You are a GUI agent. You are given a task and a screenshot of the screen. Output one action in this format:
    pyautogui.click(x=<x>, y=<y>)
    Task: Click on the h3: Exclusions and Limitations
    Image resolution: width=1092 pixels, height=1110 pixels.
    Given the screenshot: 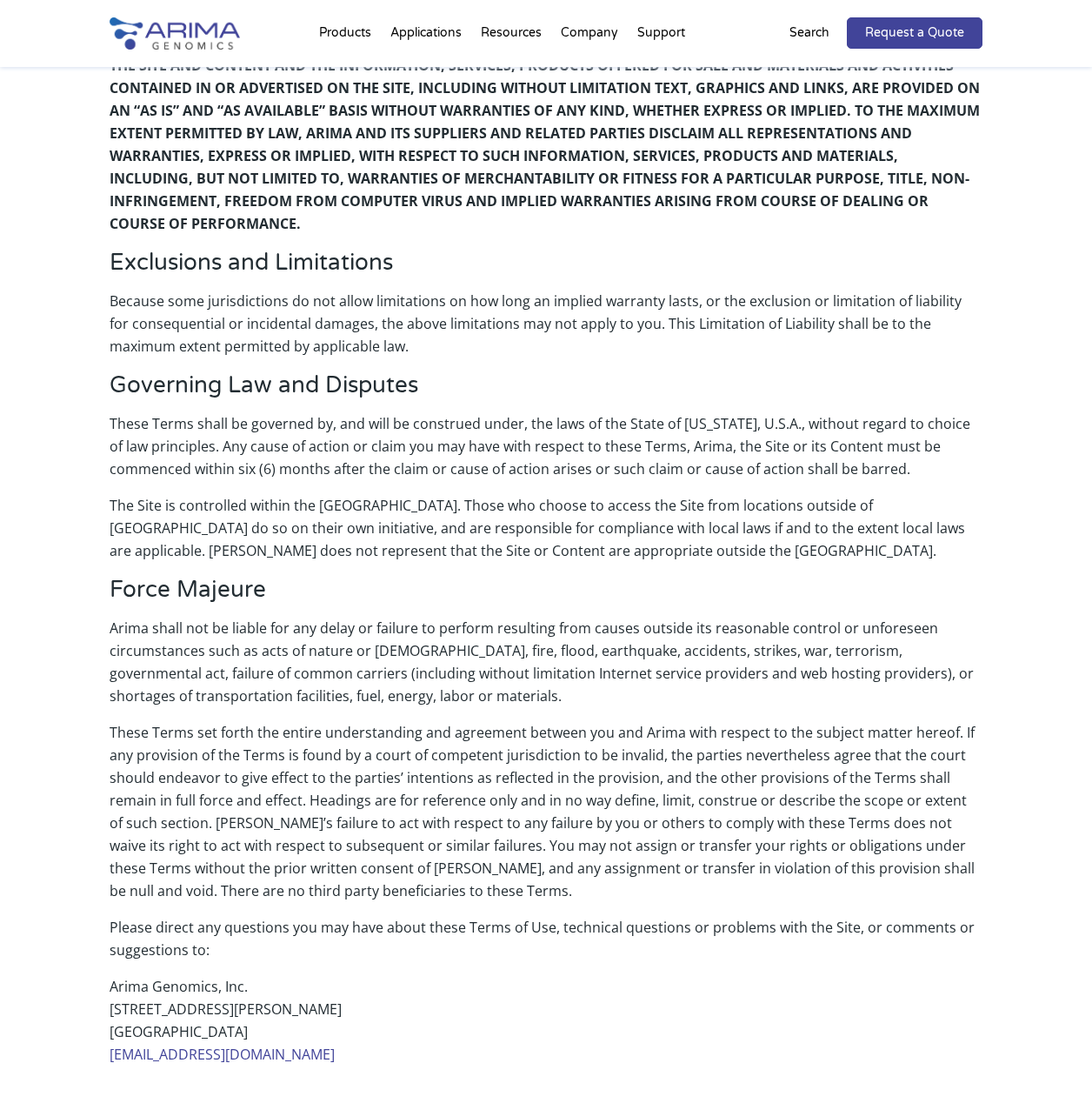 What is the action you would take?
    pyautogui.click(x=546, y=269)
    